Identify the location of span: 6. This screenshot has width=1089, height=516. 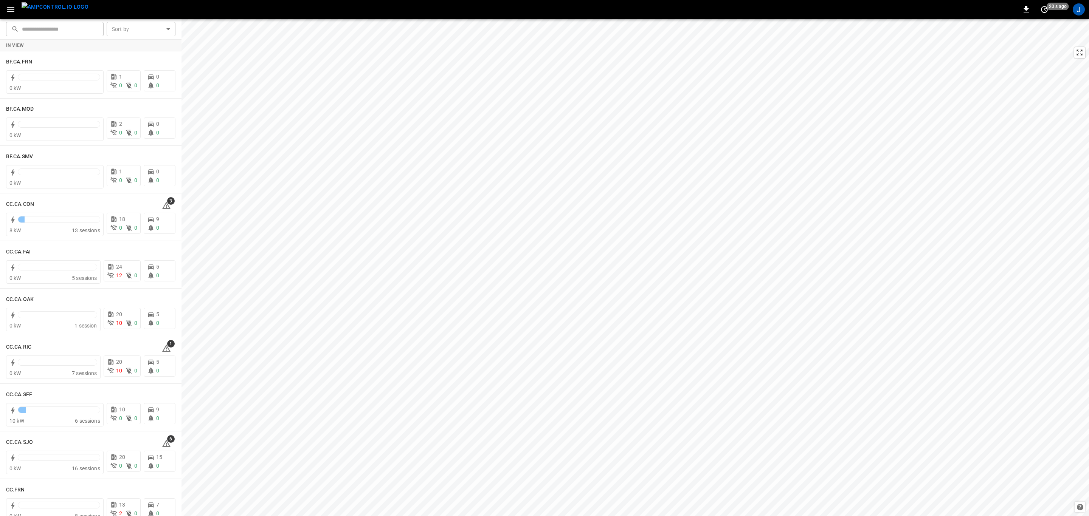
(171, 439).